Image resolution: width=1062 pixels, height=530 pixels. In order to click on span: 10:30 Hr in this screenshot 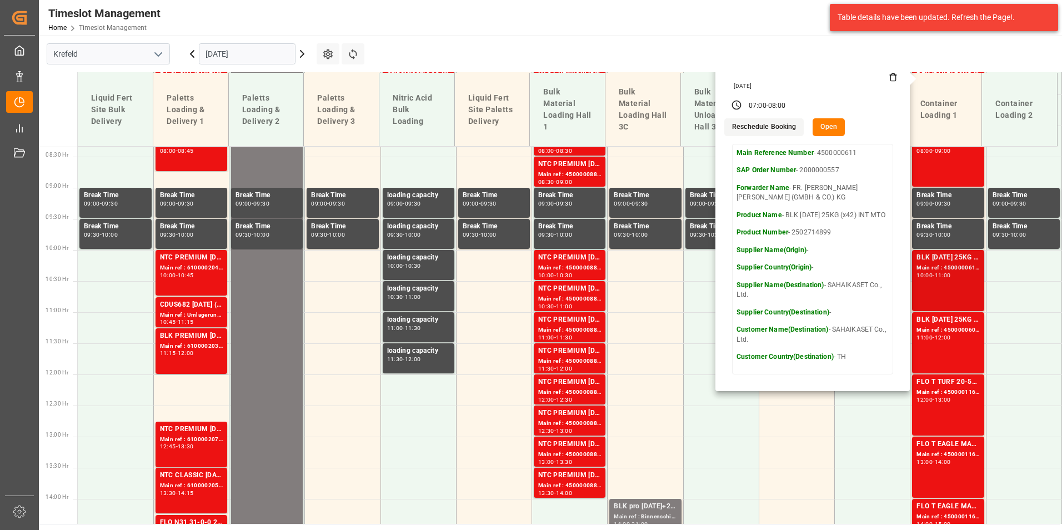, I will do `click(57, 279)`.